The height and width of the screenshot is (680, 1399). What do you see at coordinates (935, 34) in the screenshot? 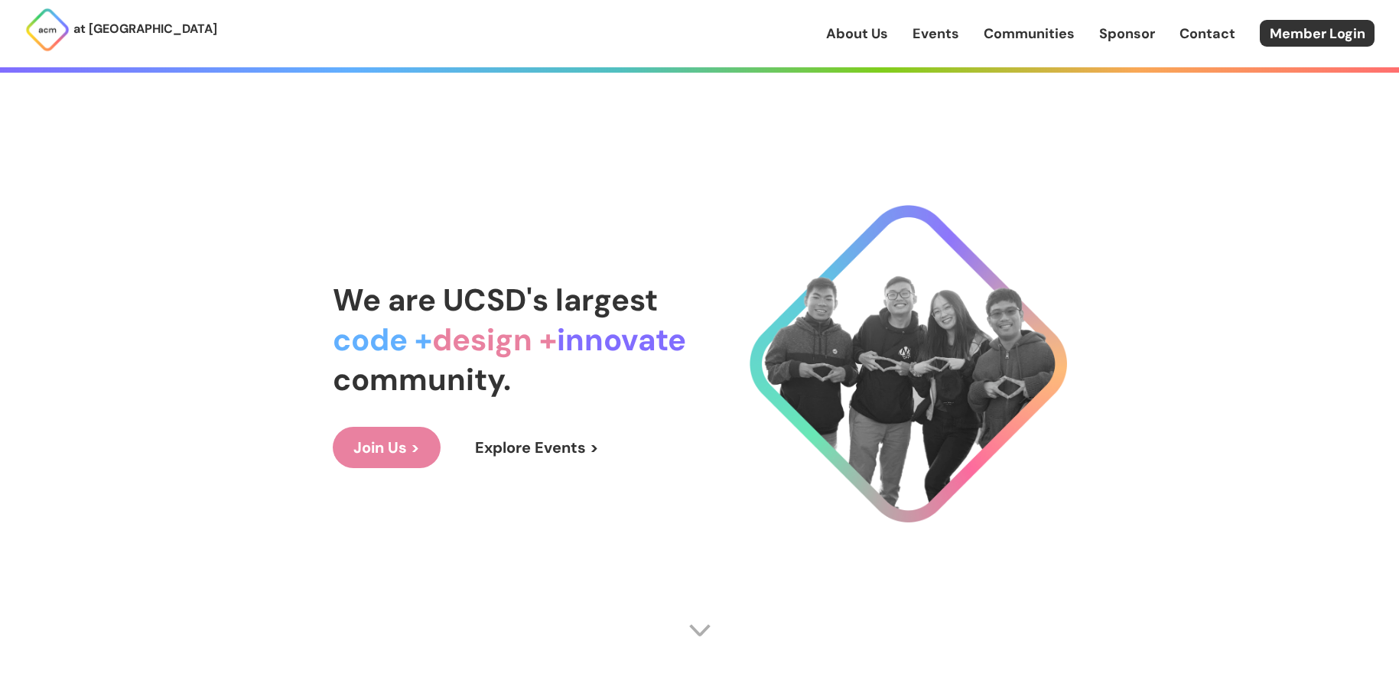
I see `a: Events` at bounding box center [935, 34].